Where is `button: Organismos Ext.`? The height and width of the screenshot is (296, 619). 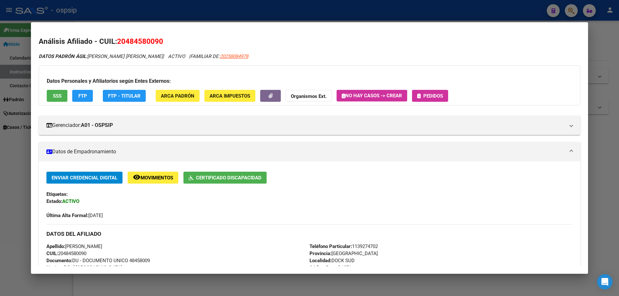
button: Organismos Ext. is located at coordinates (309, 96).